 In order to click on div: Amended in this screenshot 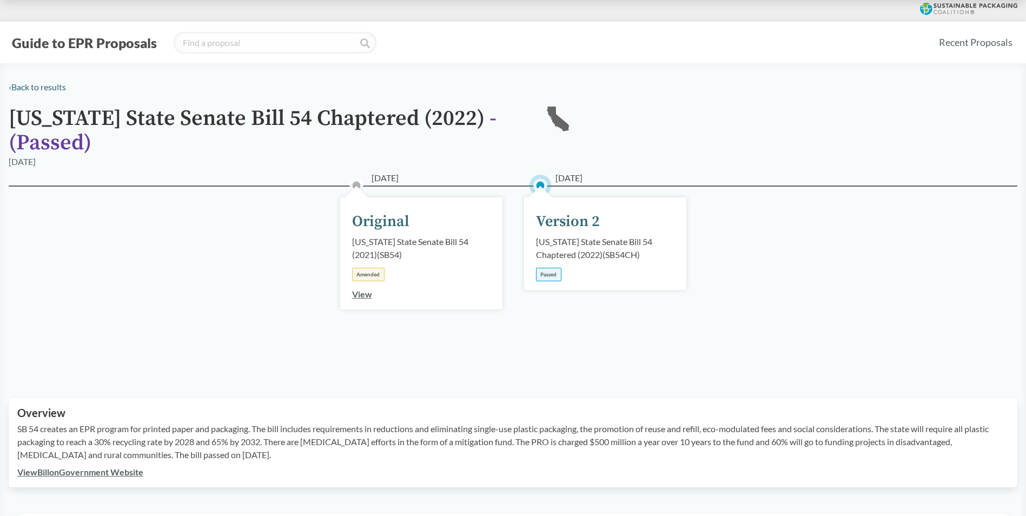, I will do `click(368, 274)`.